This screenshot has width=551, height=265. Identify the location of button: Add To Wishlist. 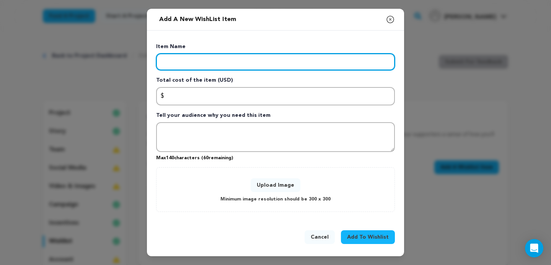
(368, 238).